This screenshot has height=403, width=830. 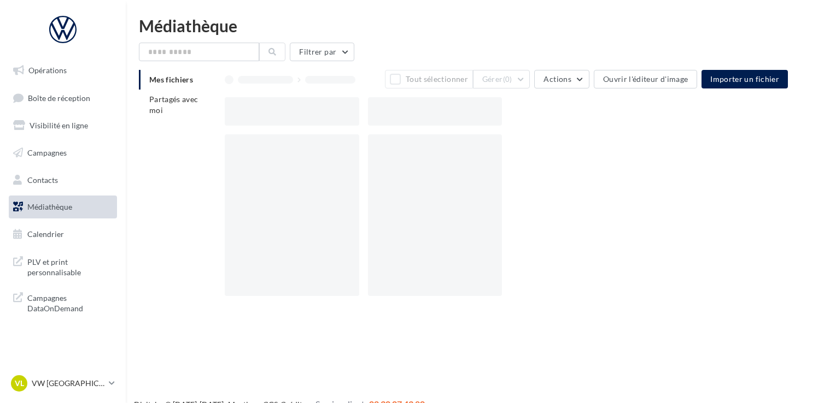 What do you see at coordinates (47, 152) in the screenshot?
I see `span: Campagnes` at bounding box center [47, 152].